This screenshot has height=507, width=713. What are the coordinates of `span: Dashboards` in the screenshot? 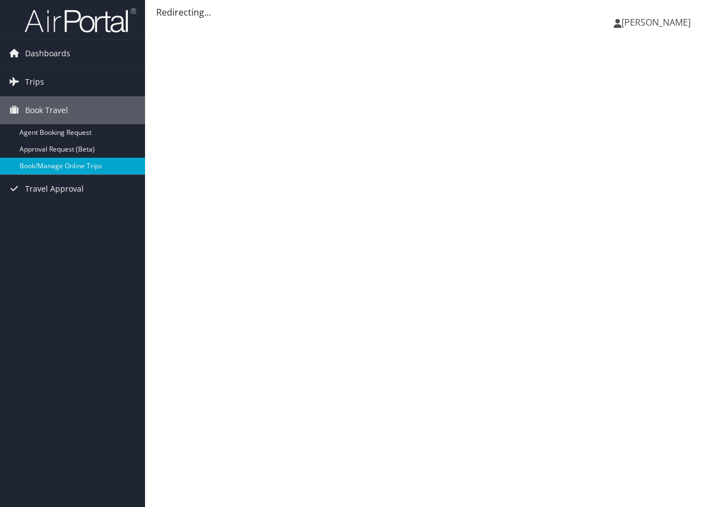 It's located at (47, 54).